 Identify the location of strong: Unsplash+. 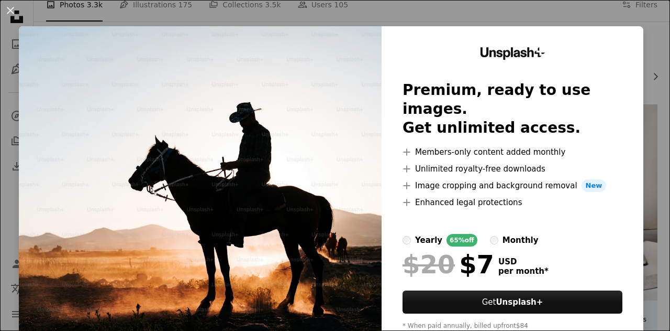
(520, 302).